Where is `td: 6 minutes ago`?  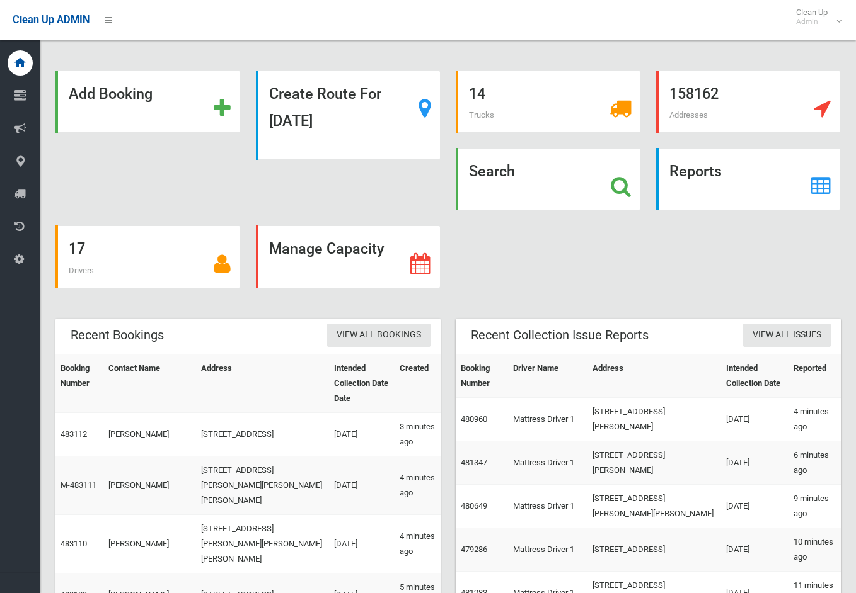
td: 6 minutes ago is located at coordinates (814, 462).